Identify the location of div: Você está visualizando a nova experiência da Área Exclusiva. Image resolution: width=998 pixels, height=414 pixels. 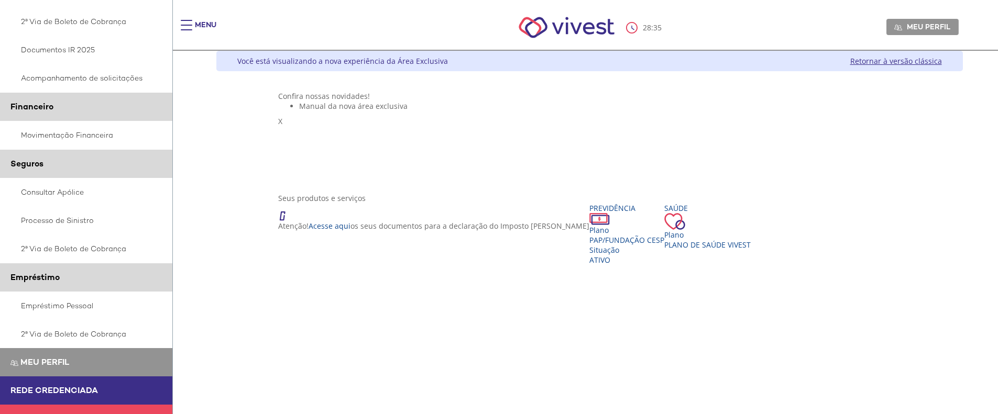
(343, 61).